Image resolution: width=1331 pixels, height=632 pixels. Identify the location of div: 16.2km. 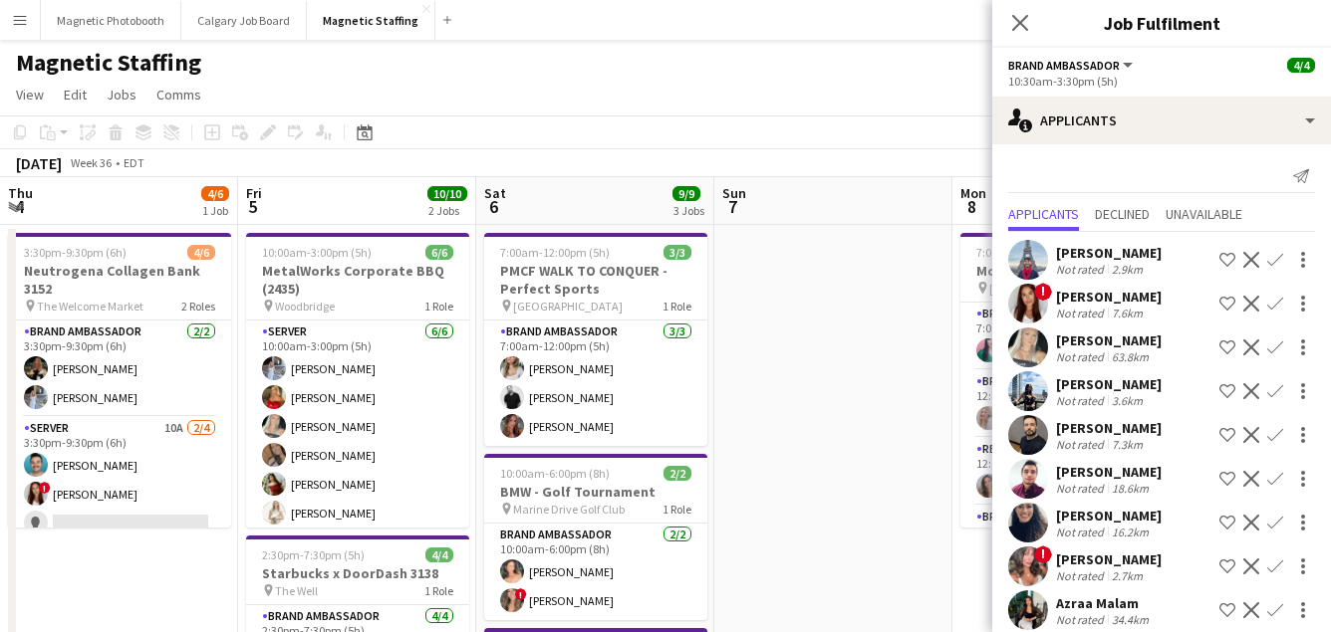
(1130, 532).